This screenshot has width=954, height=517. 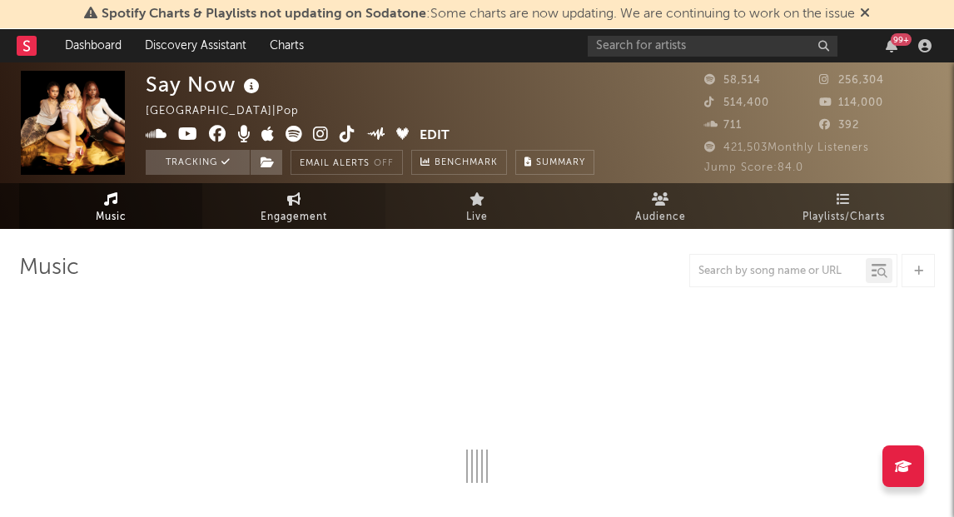 I want to click on button: Edit, so click(x=434, y=136).